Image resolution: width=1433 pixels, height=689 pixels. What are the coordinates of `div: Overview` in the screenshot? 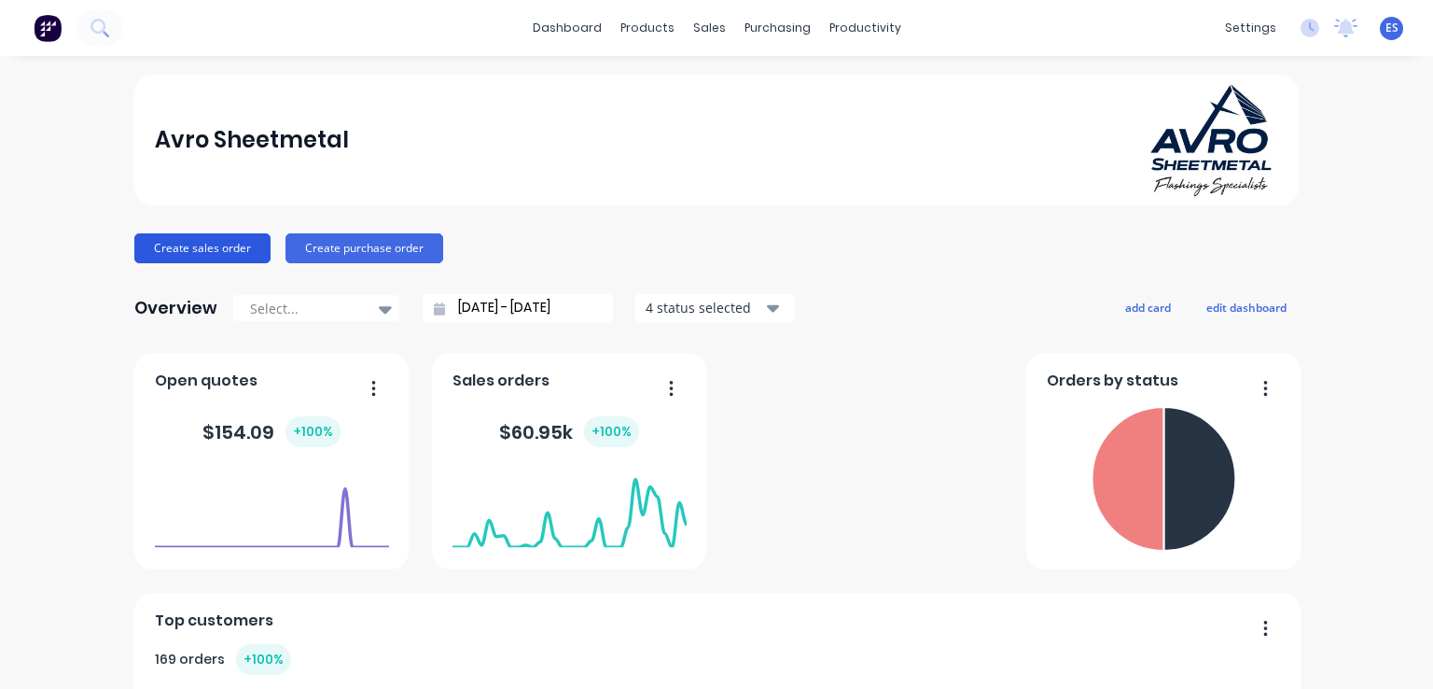 It's located at (175, 308).